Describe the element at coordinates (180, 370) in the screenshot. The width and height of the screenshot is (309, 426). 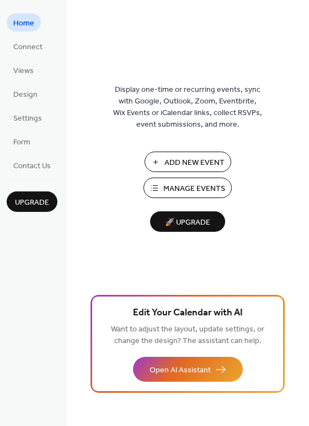
I see `span: Open AI Assistant` at that location.